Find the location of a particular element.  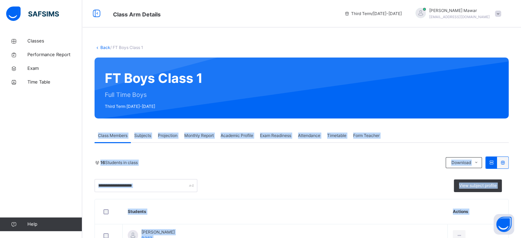

span: session/term information is located at coordinates (373, 14).